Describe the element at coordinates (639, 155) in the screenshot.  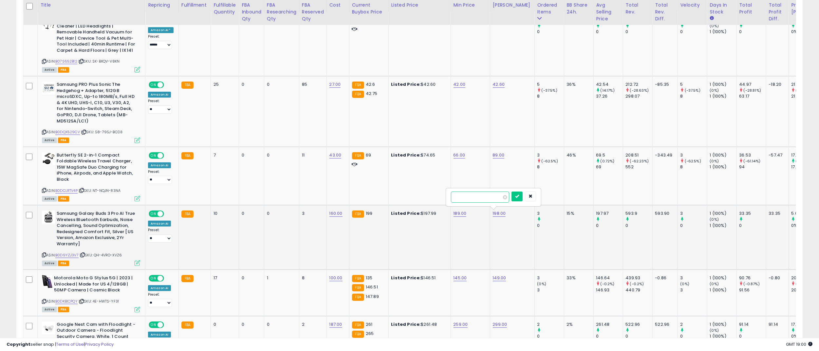
I see `div: 208.51` at that location.